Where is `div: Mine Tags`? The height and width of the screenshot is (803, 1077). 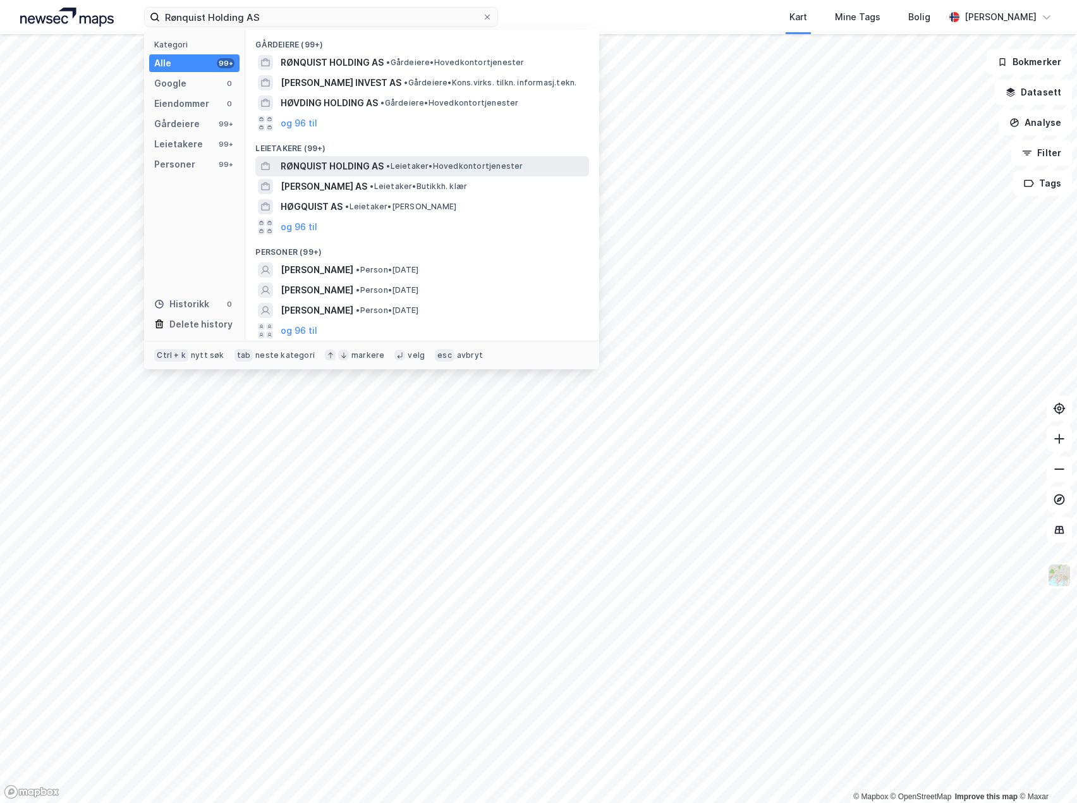 div: Mine Tags is located at coordinates (858, 17).